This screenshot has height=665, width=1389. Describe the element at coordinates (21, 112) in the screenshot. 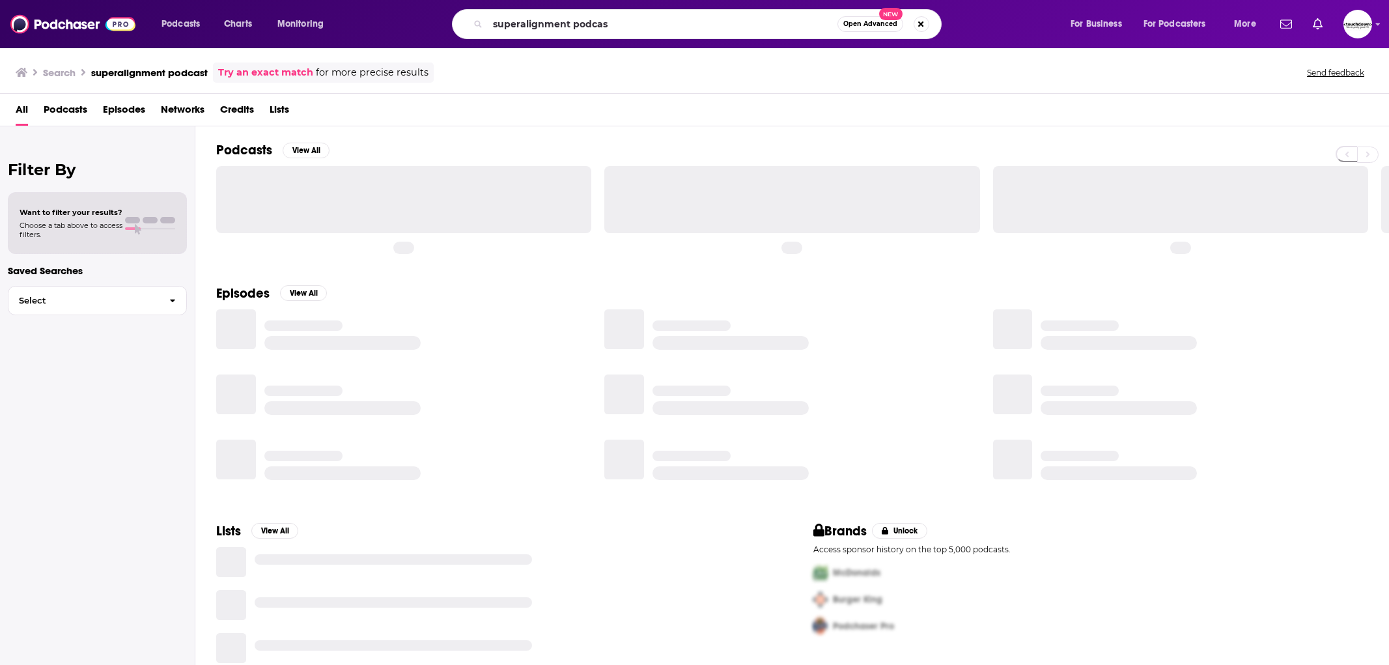

I see `span: All` at that location.